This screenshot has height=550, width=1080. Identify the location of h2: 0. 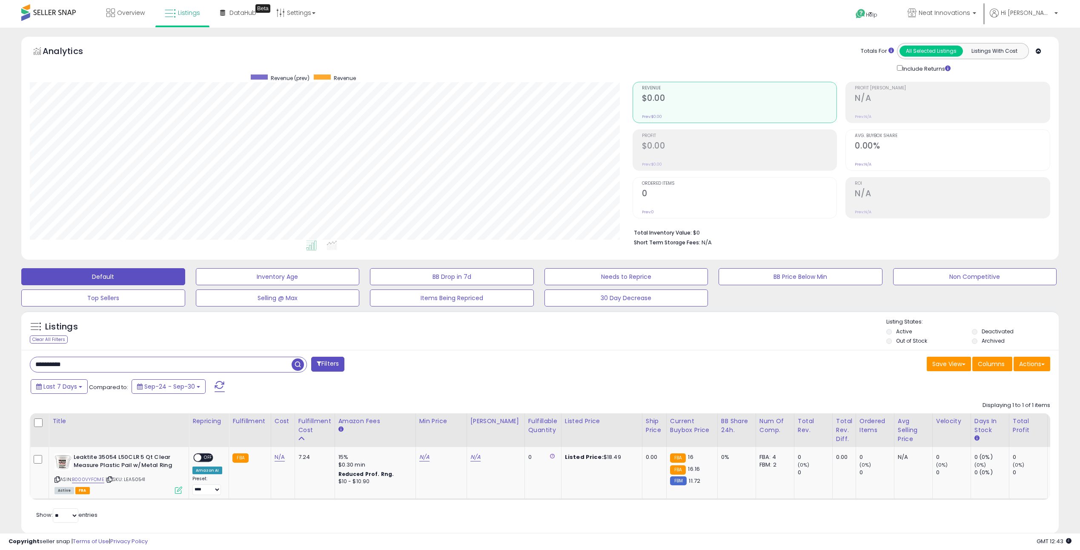
(739, 194).